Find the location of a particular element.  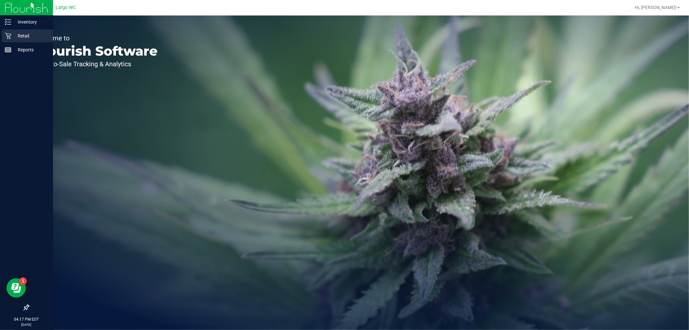

p: Inventory is located at coordinates (31, 22).